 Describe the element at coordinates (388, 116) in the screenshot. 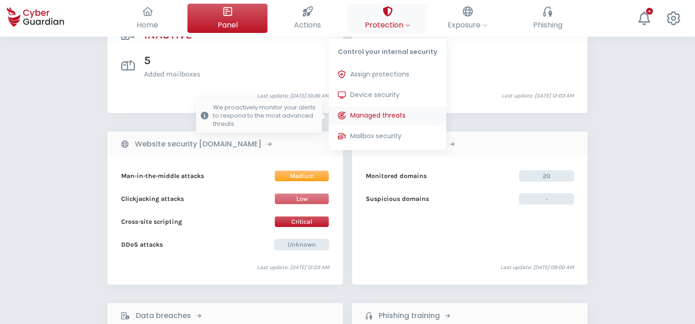

I see `button: Managed threatsWe proactively monitor your alerts to respond to the most advanced threats.` at that location.